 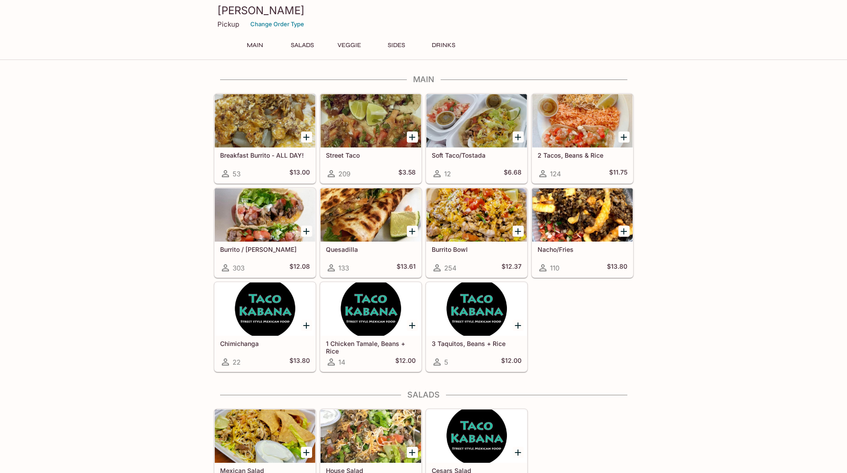 I want to click on div: Chimichanga, so click(x=265, y=309).